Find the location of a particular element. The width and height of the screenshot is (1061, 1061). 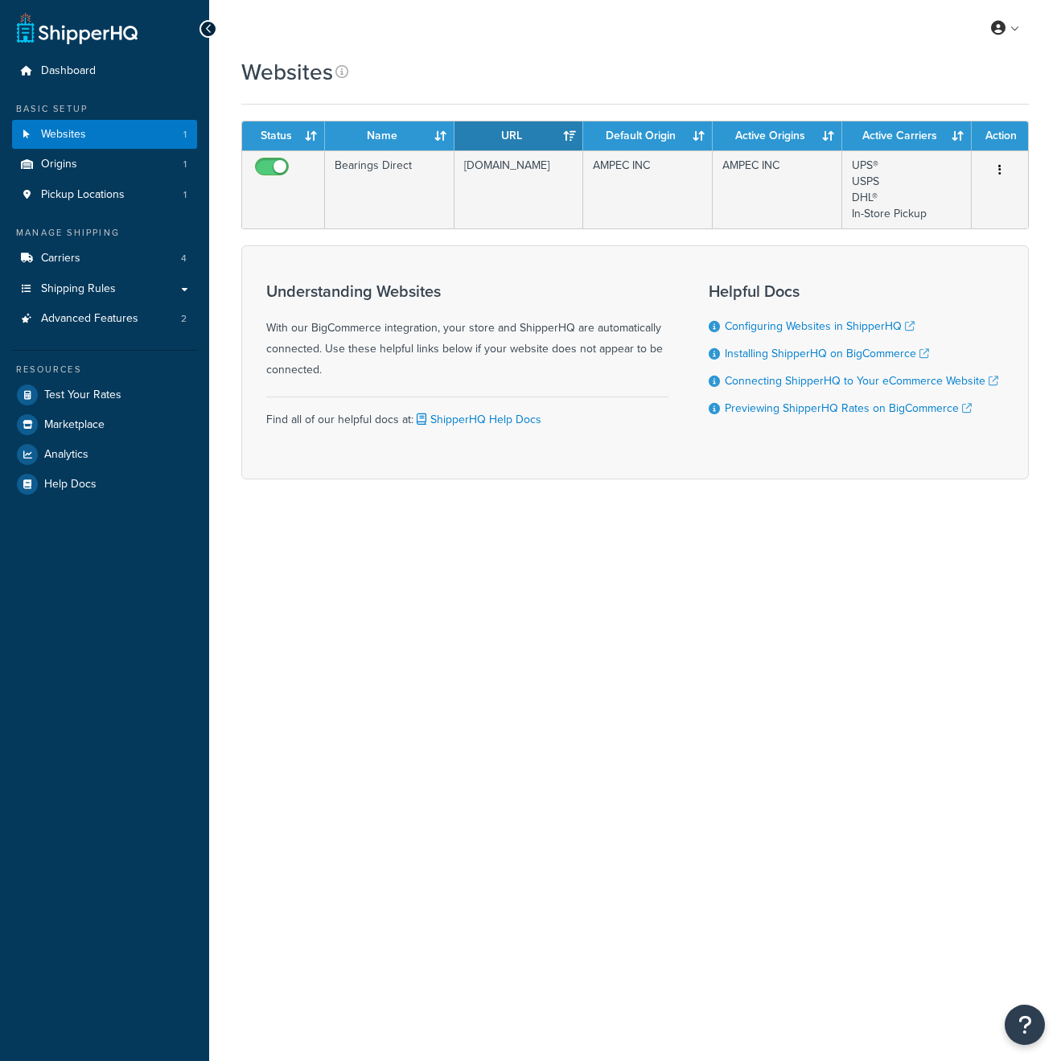

span: Websites is located at coordinates (64, 134).